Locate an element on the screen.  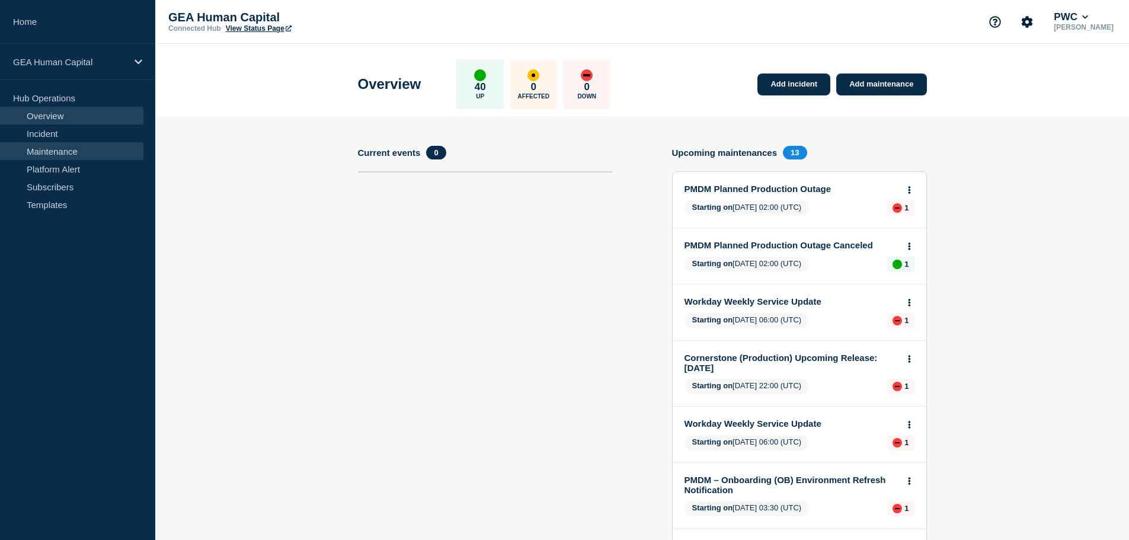
span: 13 is located at coordinates (794, 152).